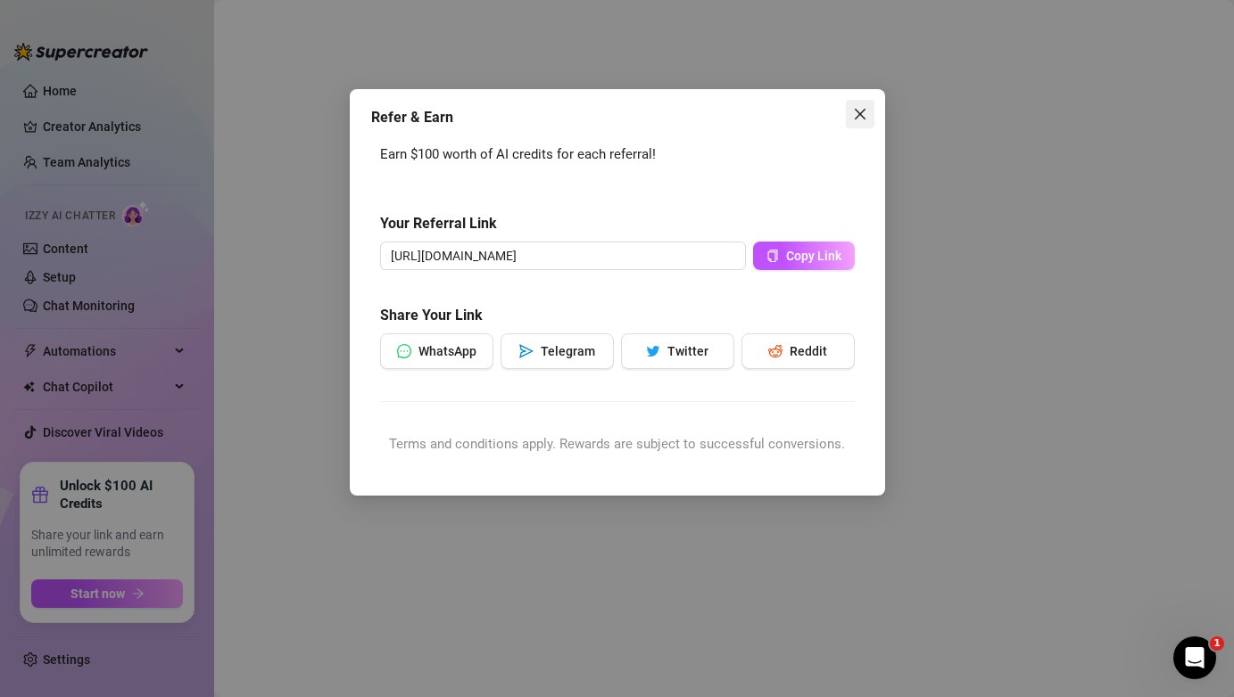  I want to click on span: Copy Link, so click(813, 256).